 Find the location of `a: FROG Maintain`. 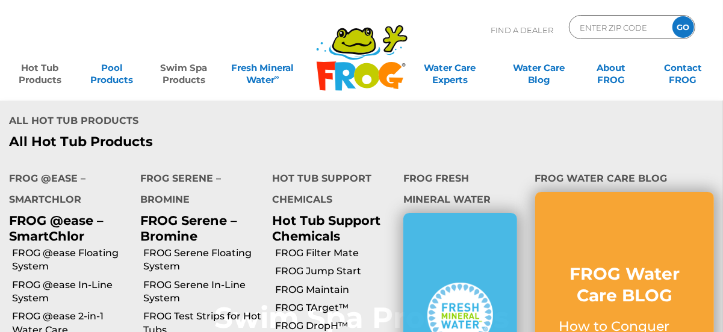

a: FROG Maintain is located at coordinates (335, 290).